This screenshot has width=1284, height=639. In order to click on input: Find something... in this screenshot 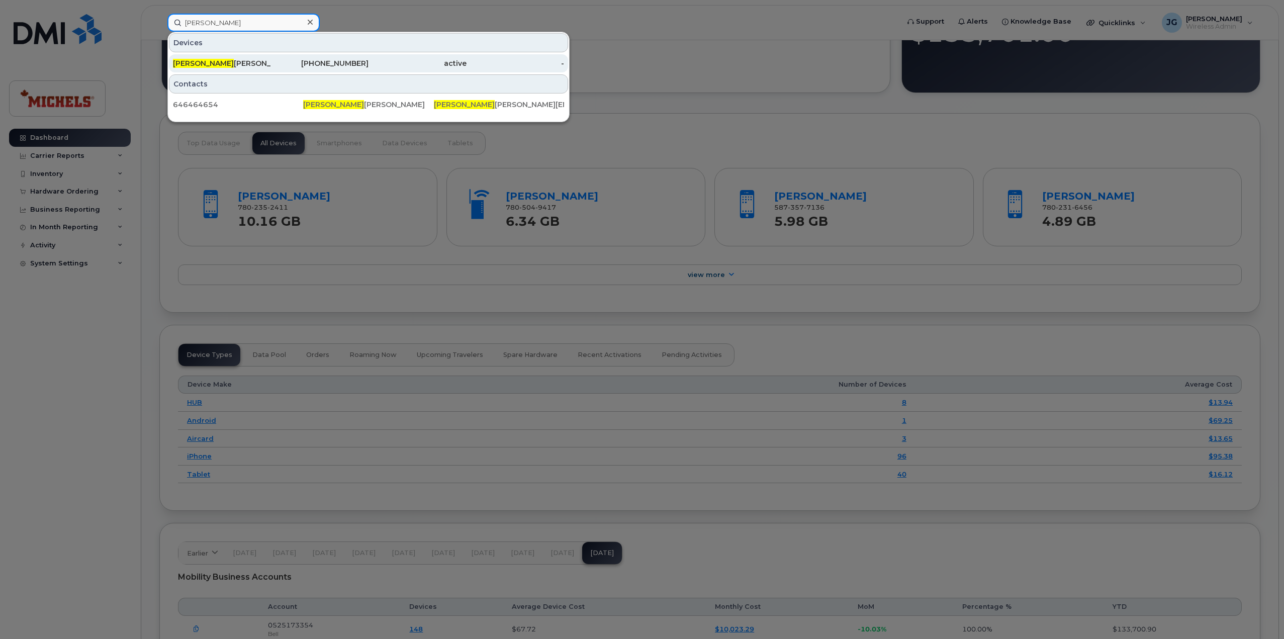, I will do `click(243, 23)`.